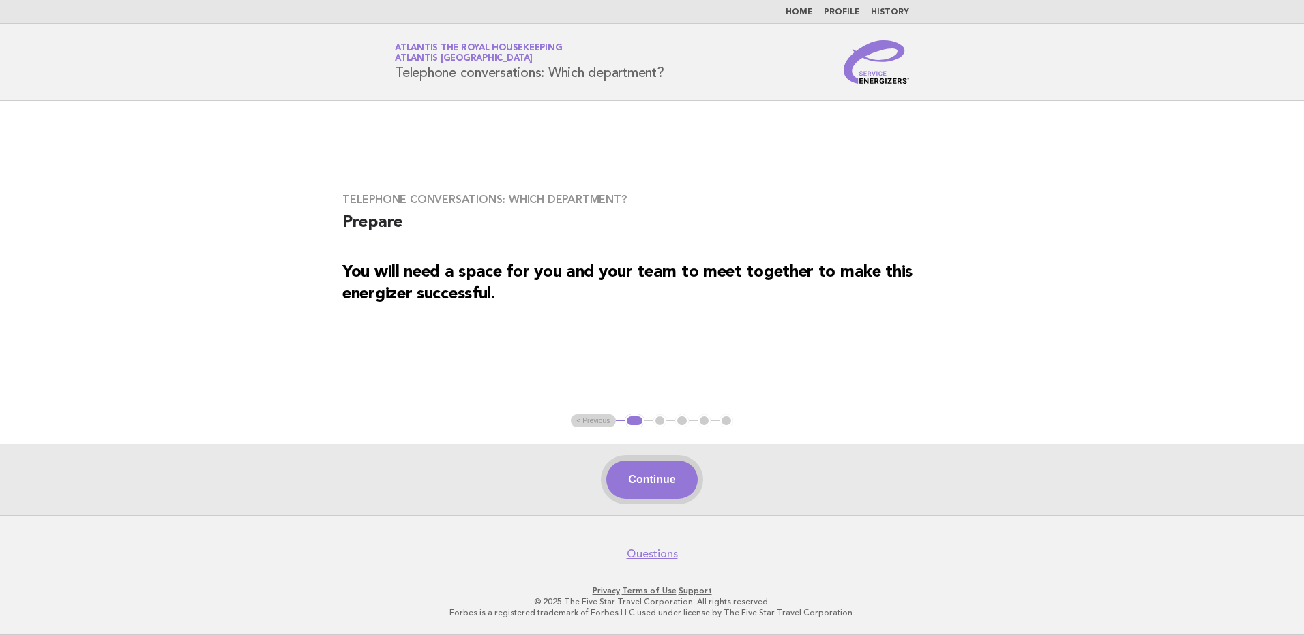 Image resolution: width=1304 pixels, height=635 pixels. What do you see at coordinates (890, 12) in the screenshot?
I see `a: History` at bounding box center [890, 12].